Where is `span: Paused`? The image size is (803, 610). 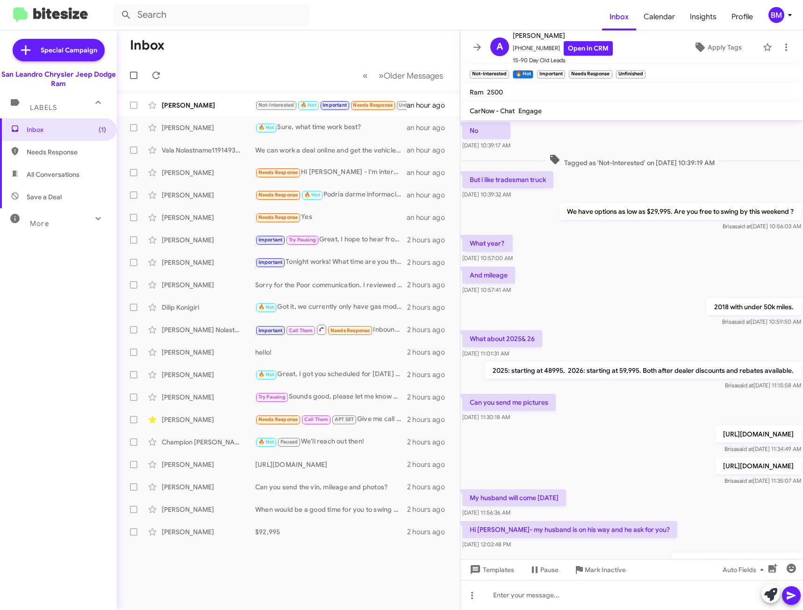
span: Paused is located at coordinates (289, 441).